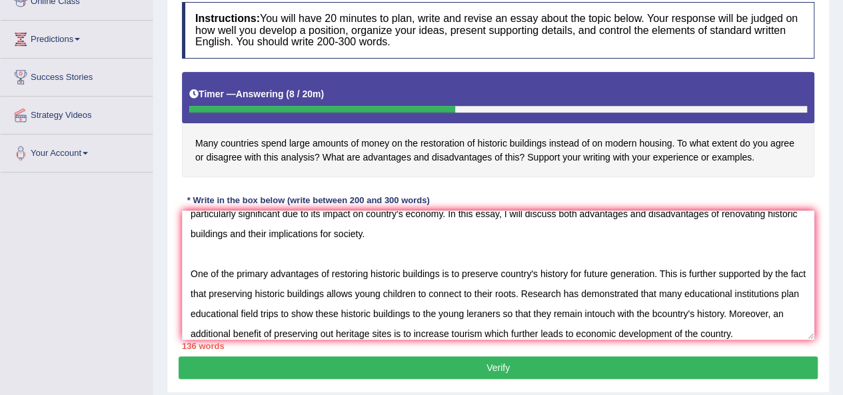 Image resolution: width=843 pixels, height=395 pixels. I want to click on b: Answering, so click(260, 94).